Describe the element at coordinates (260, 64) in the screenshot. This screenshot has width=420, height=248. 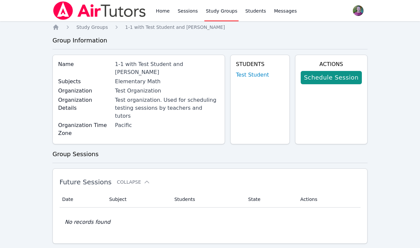
I see `h4: Students` at that location.